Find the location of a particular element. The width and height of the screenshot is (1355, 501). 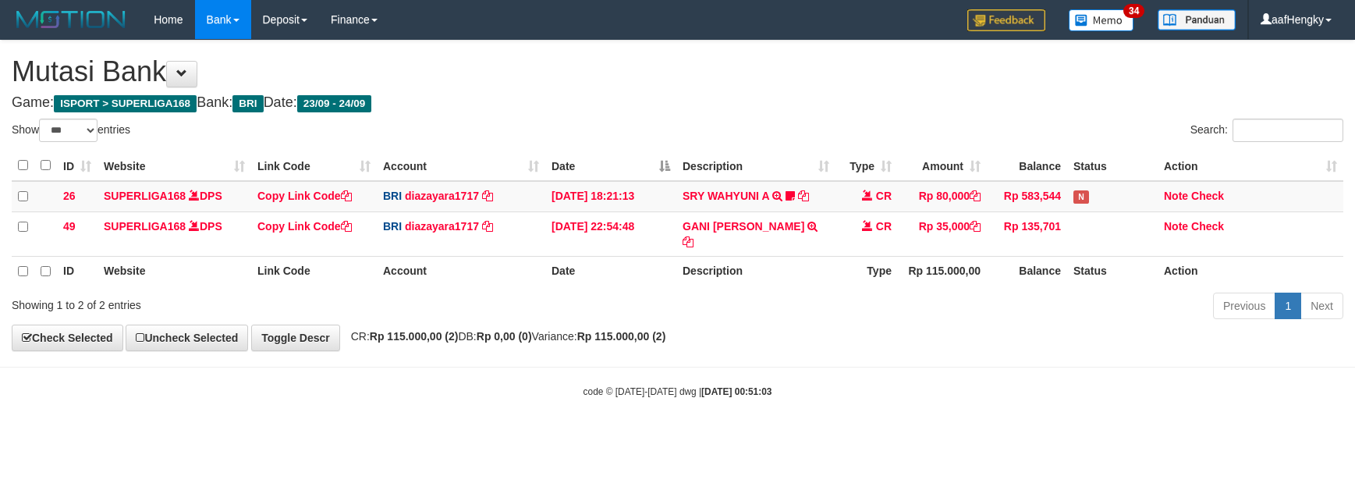

th: Action: activate to sort column ascending is located at coordinates (1250, 165).